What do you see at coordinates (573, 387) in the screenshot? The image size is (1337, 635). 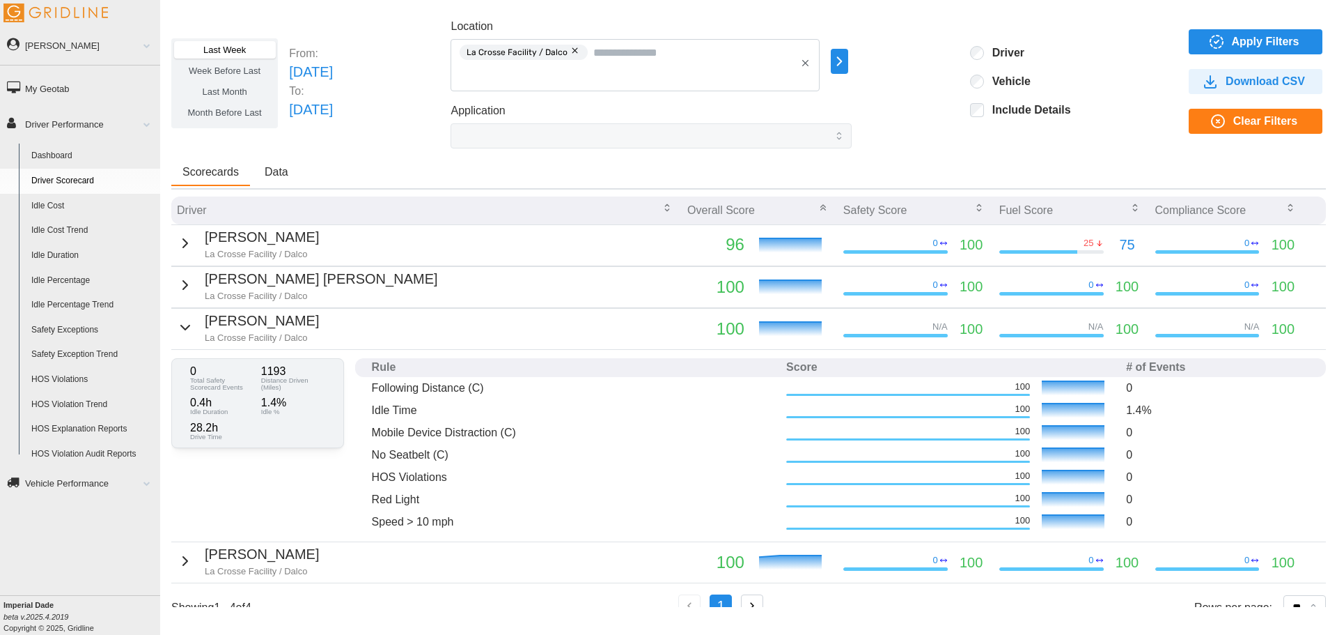 I see `p: Following Distance (C)` at bounding box center [573, 387].